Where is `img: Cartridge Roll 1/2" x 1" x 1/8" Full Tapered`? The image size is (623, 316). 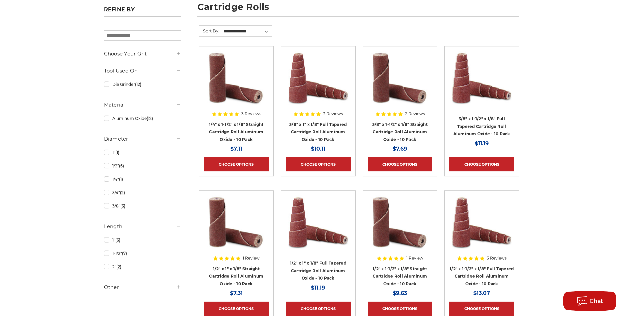
img: Cartridge Roll 1/2" x 1" x 1/8" Full Tapered is located at coordinates (318, 222).